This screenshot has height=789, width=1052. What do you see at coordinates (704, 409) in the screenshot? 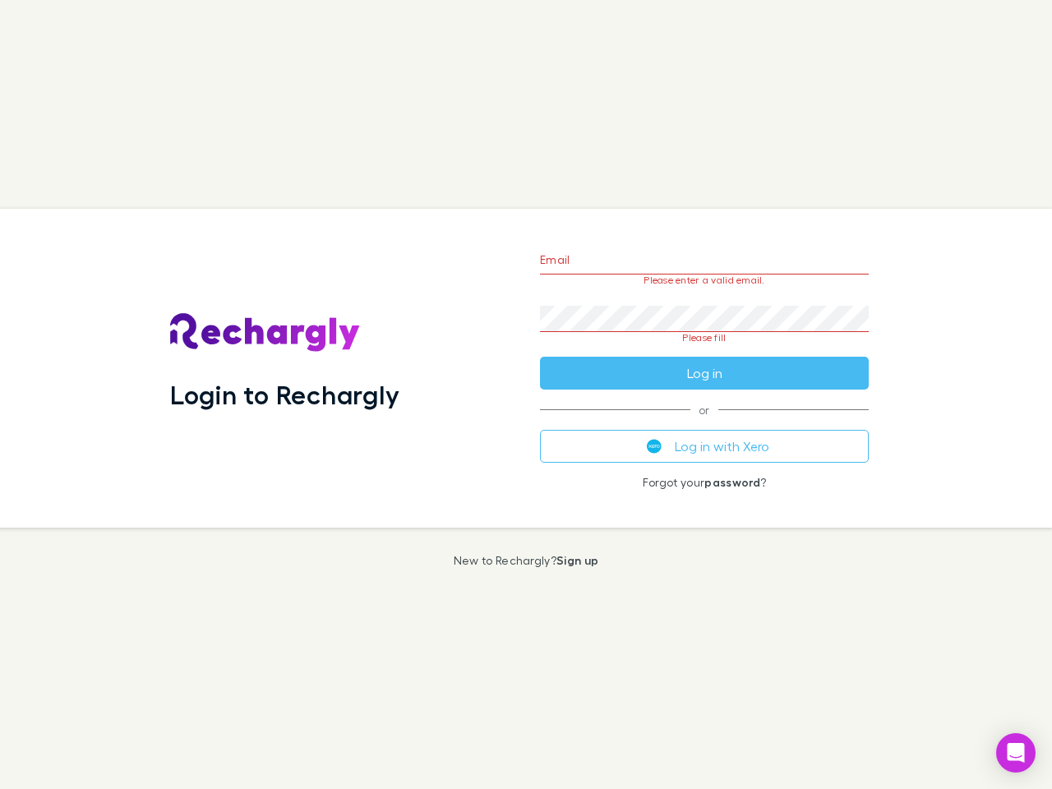
I see `span: or` at bounding box center [704, 409].